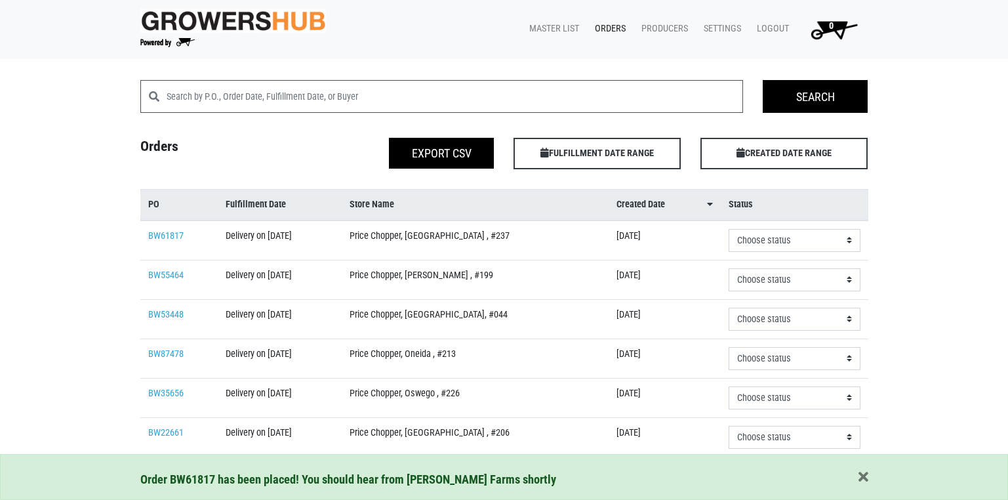 The height and width of the screenshot is (500, 1008). What do you see at coordinates (280, 205) in the screenshot?
I see `a: Fulfillment Date` at bounding box center [280, 205].